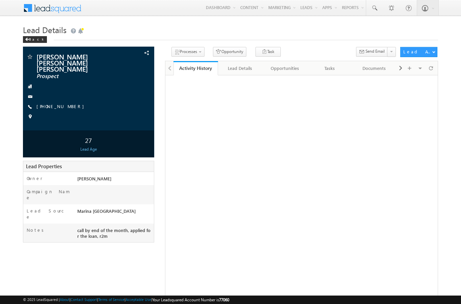  Describe the element at coordinates (45, 30) in the screenshot. I see `span: Lead Details` at that location.